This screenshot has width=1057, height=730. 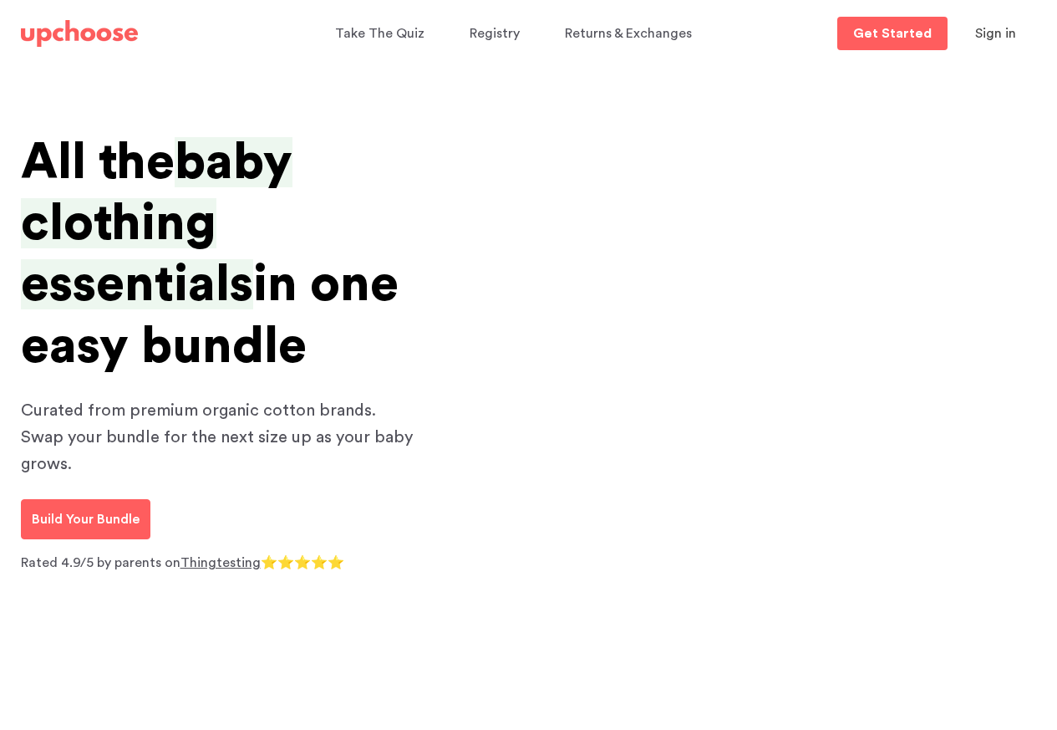 What do you see at coordinates (382, 33) in the screenshot?
I see `a: Take The Quiz` at bounding box center [382, 33].